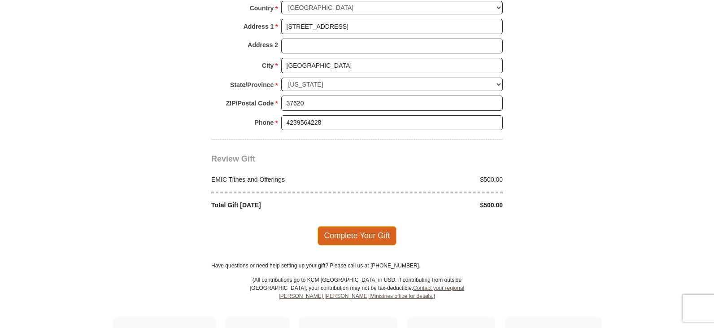 Image resolution: width=714 pixels, height=328 pixels. I want to click on strong: Country, so click(262, 8).